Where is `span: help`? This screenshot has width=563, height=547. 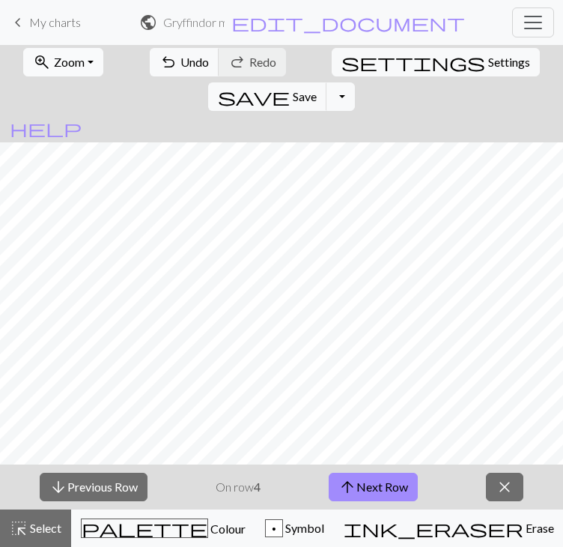 span: help is located at coordinates (46, 128).